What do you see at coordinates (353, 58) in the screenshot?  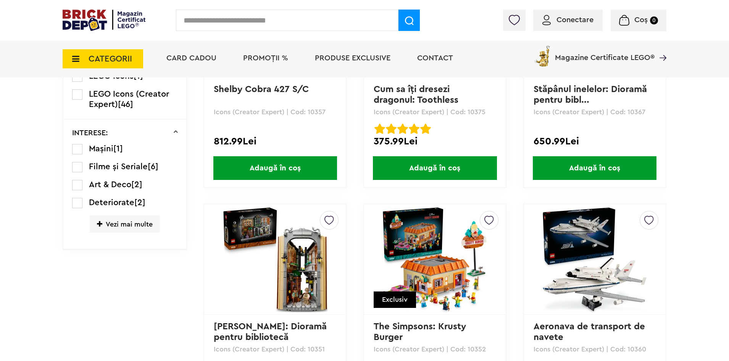 I see `span: Produse exclusive` at bounding box center [353, 58].